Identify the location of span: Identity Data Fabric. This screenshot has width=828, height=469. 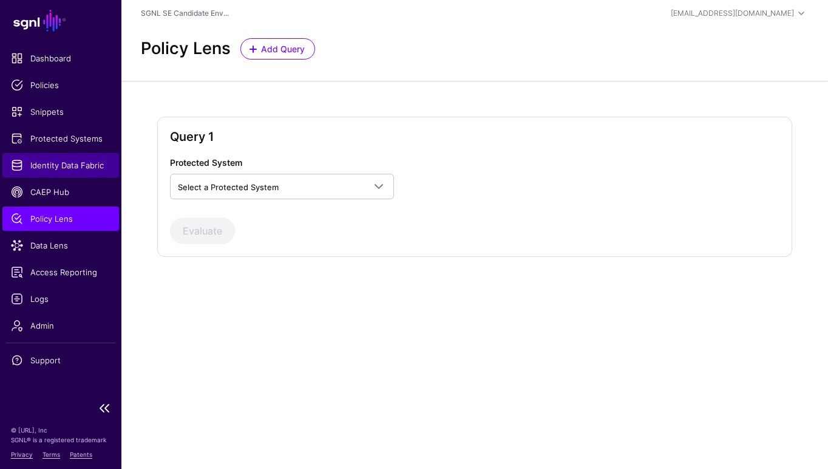
(61, 165).